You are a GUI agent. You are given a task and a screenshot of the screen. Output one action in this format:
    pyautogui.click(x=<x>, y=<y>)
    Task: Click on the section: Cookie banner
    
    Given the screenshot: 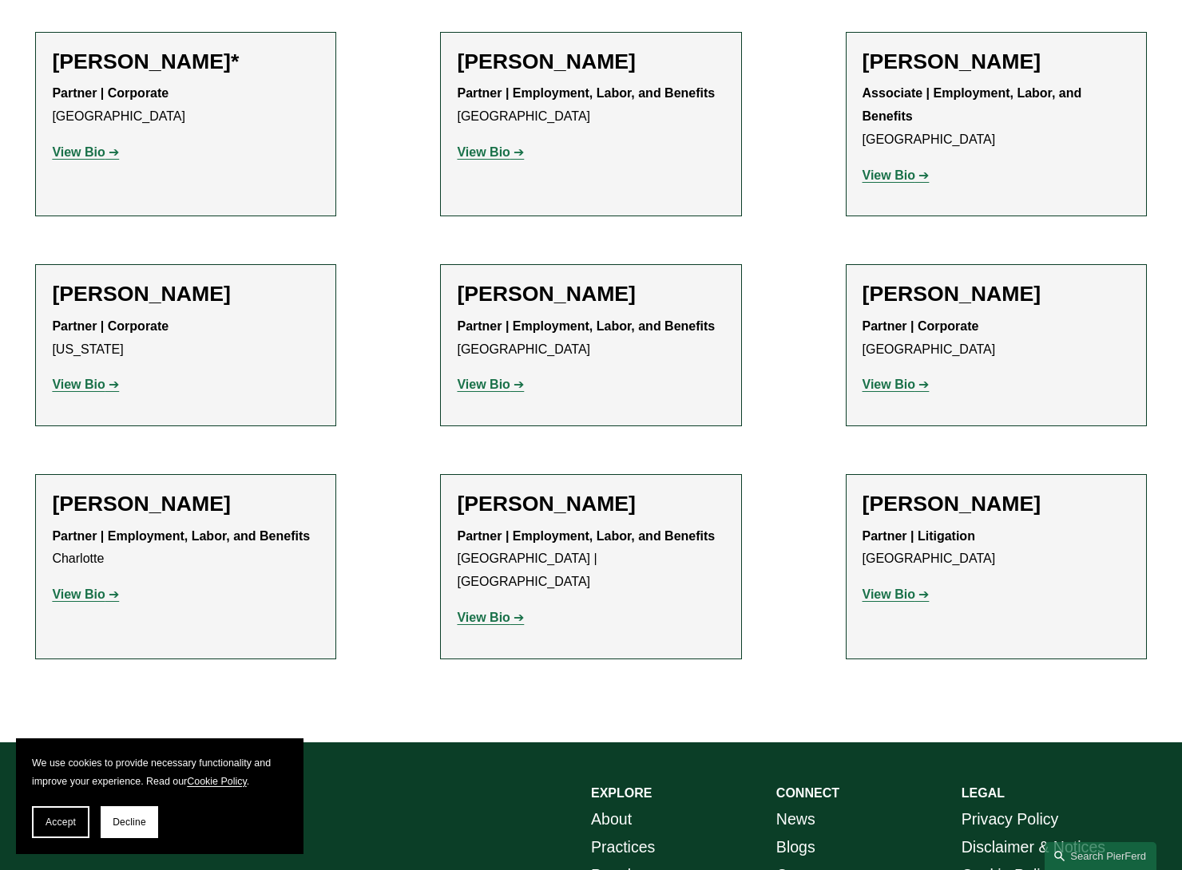 What is the action you would take?
    pyautogui.click(x=160, y=796)
    